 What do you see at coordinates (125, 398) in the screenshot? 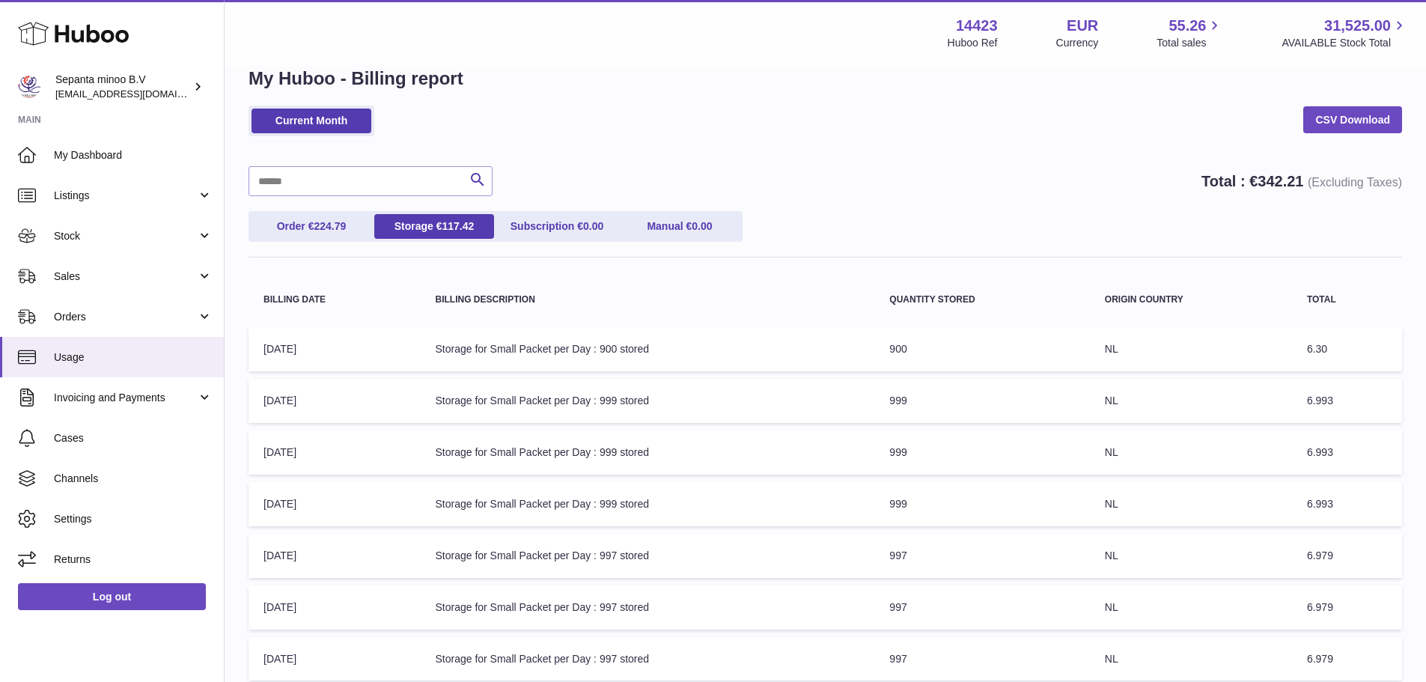
I see `span: Invoicing and Payments` at bounding box center [125, 398].